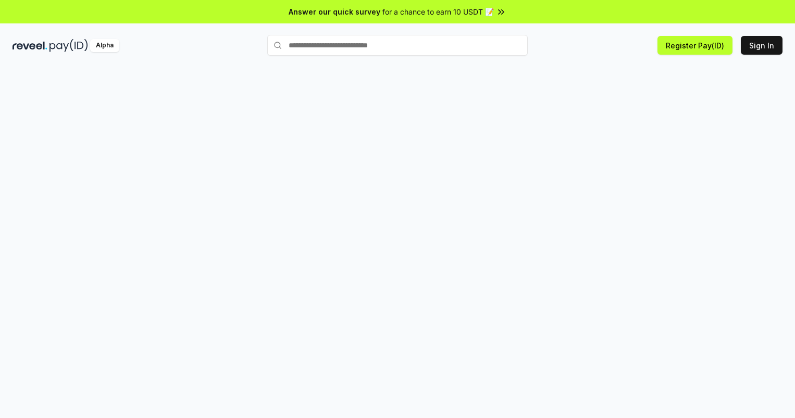 The width and height of the screenshot is (795, 418). What do you see at coordinates (105, 45) in the screenshot?
I see `div: Alpha` at bounding box center [105, 45].